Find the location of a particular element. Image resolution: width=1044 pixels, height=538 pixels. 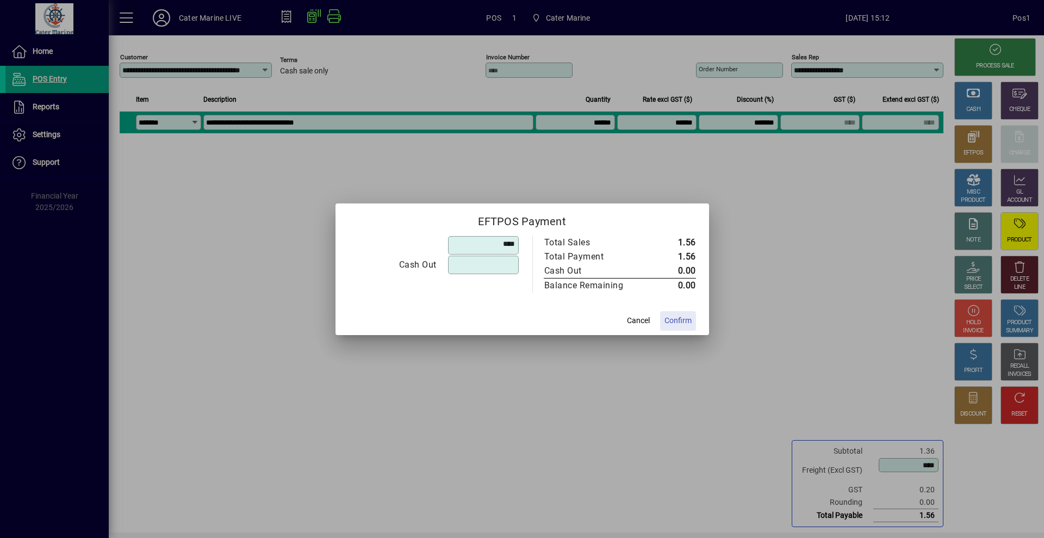

div: Balance Remaining is located at coordinates (590, 285).